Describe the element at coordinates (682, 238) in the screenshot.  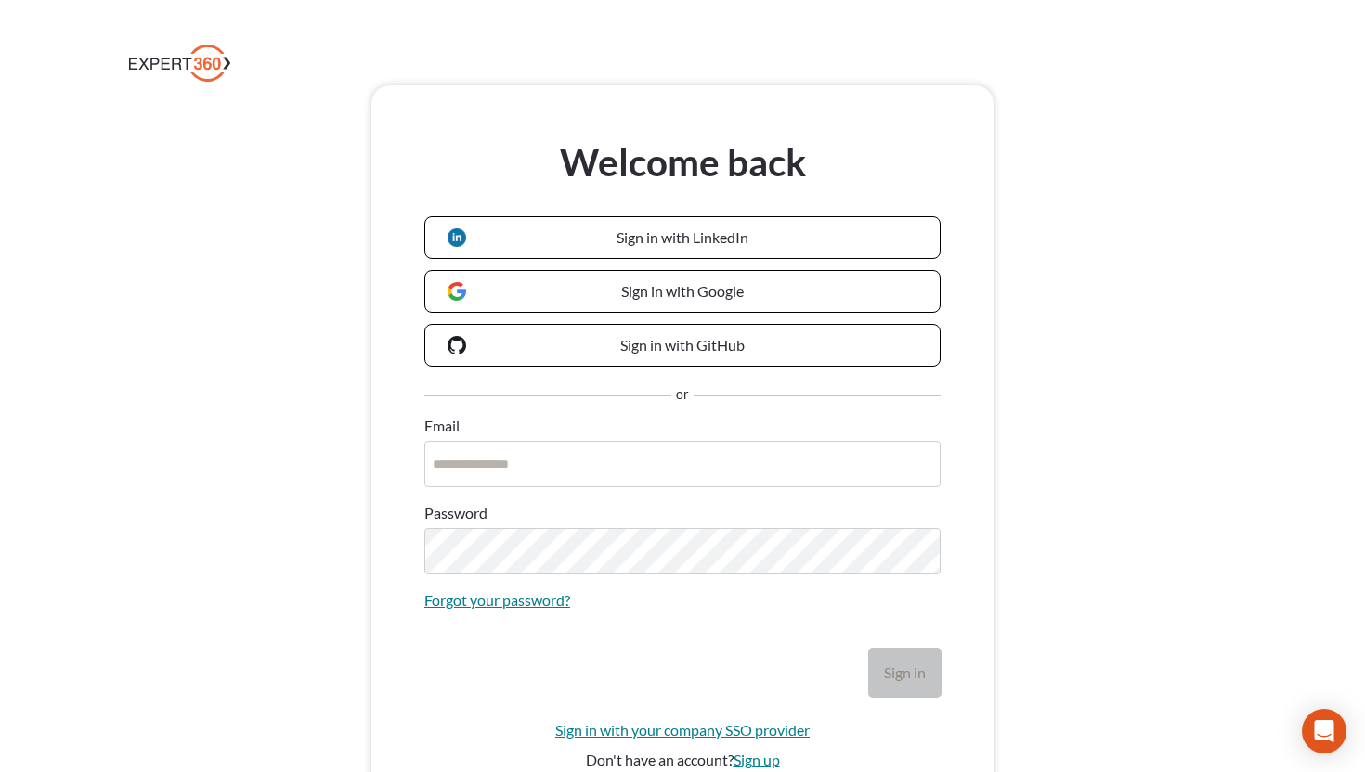
I see `a: Sign in with LinkedIn` at that location.